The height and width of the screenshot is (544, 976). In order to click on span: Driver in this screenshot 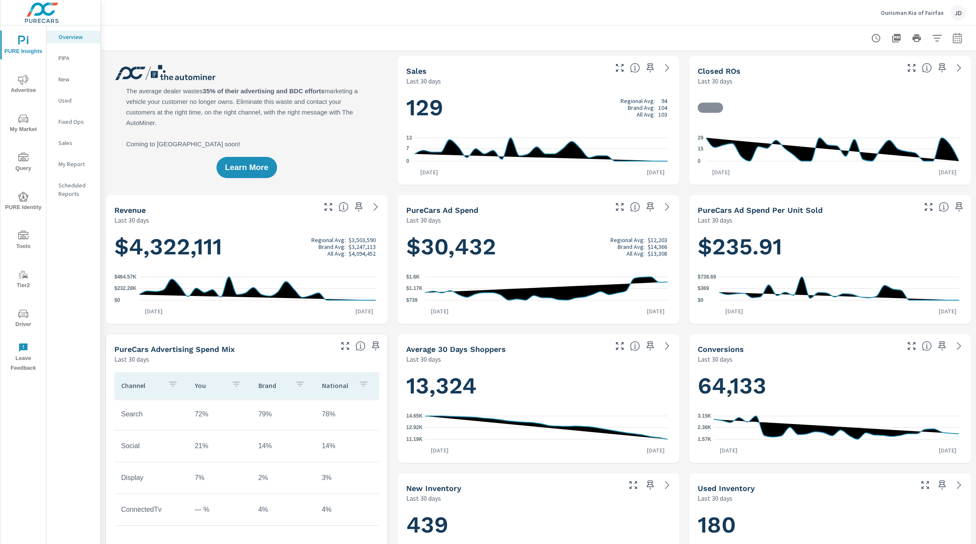, I will do `click(23, 319)`.